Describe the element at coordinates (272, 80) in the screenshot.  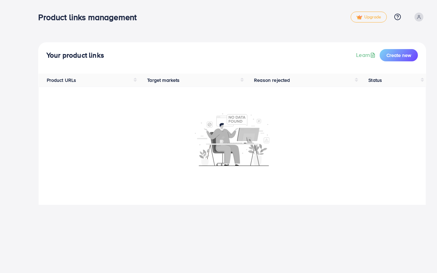
I see `span: Reason rejected` at that location.